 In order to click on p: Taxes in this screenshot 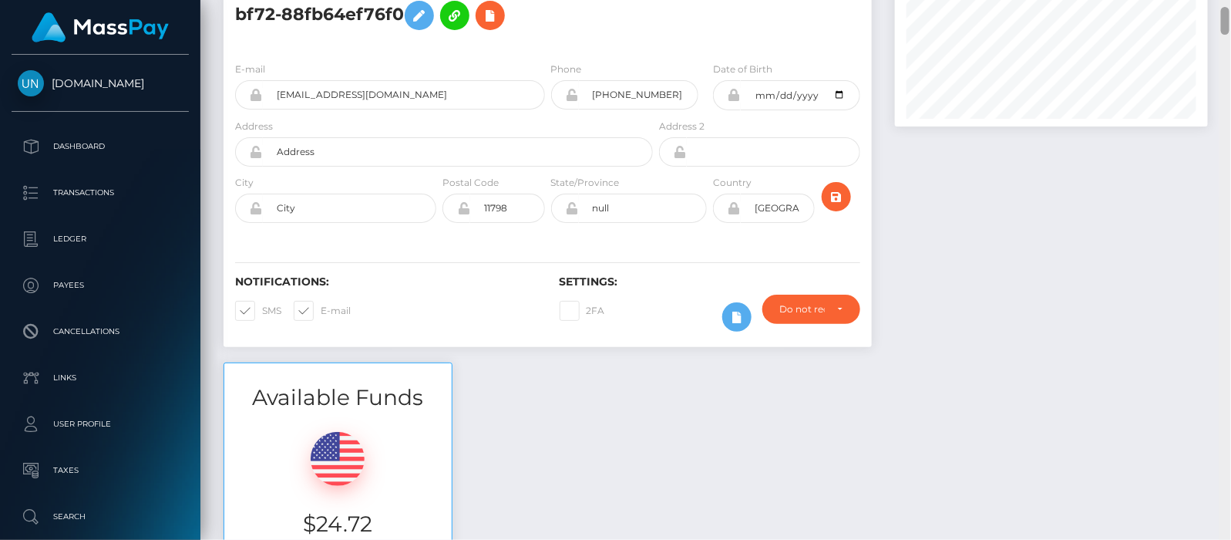, I will do `click(100, 470)`.